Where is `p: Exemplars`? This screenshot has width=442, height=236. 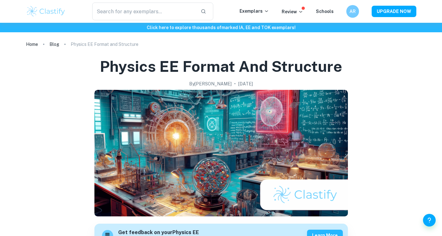
p: Exemplars is located at coordinates (254, 11).